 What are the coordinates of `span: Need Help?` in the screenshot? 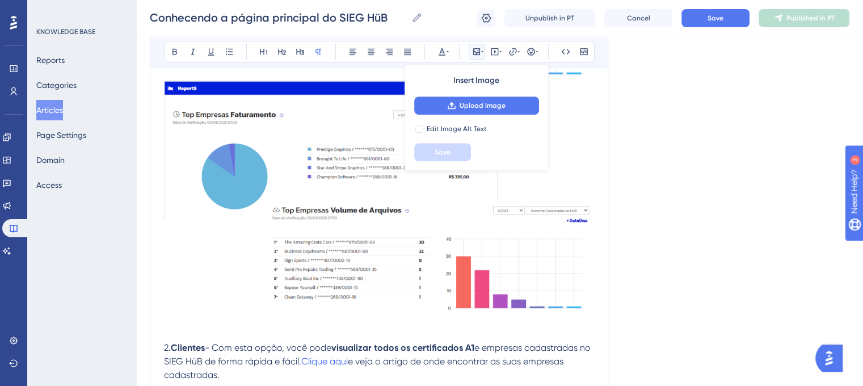 It's located at (49, 10).